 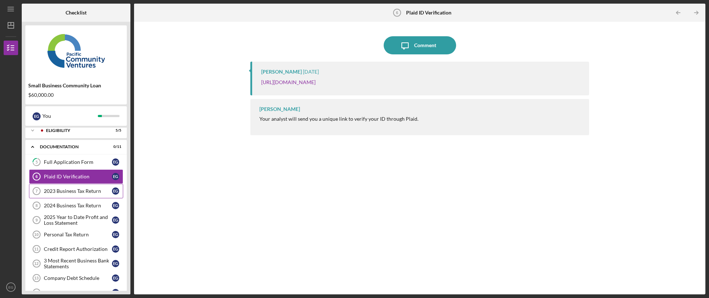 I want to click on text: EG, so click(x=11, y=287).